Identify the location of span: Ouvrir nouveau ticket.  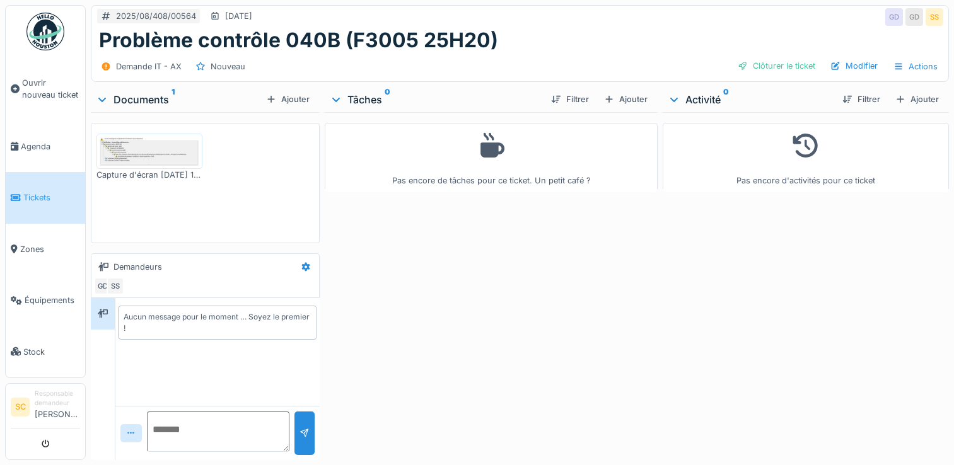
(51, 89).